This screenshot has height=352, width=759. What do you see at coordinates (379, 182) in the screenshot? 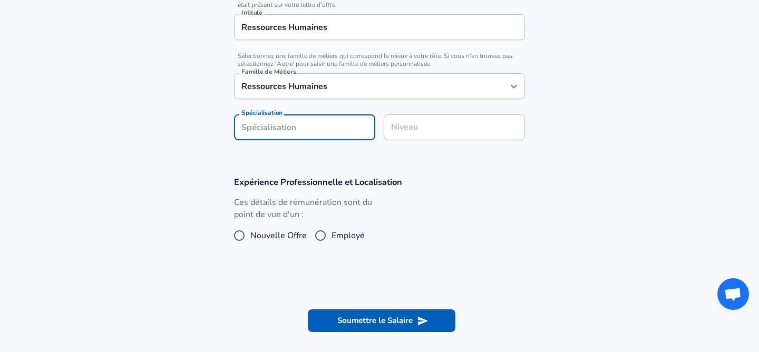
I see `h3: Expérience Professionnelle et Localisation` at bounding box center [379, 182].